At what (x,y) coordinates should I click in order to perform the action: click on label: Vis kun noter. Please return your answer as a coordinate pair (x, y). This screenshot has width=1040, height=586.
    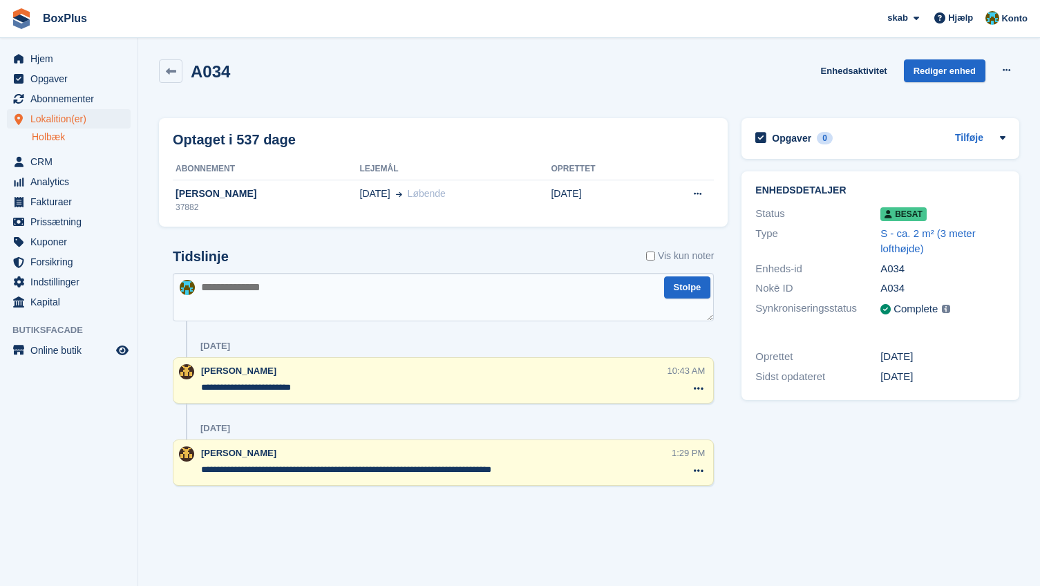
    Looking at the image, I should click on (680, 256).